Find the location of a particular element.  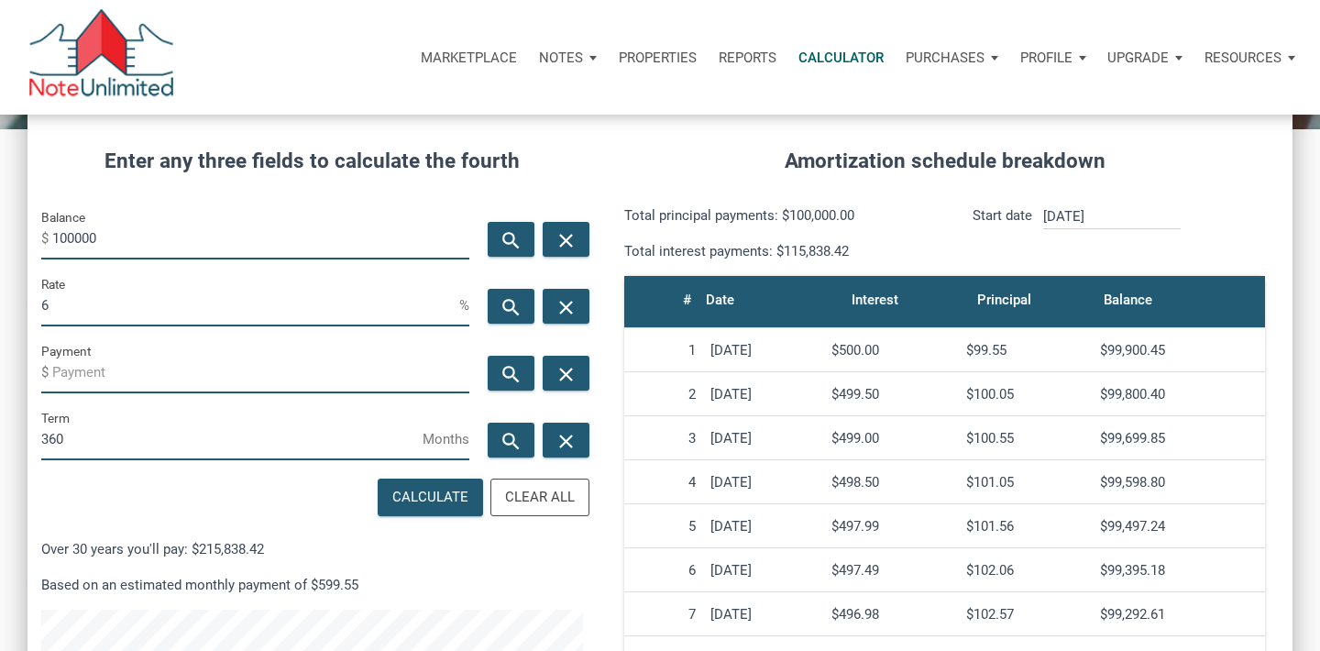

p: Purchases is located at coordinates (945, 58).